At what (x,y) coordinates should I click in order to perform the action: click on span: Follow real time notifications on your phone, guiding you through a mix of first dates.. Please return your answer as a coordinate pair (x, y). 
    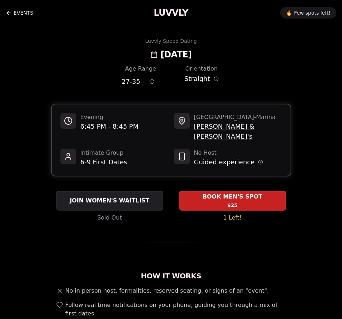
    Looking at the image, I should click on (177, 310).